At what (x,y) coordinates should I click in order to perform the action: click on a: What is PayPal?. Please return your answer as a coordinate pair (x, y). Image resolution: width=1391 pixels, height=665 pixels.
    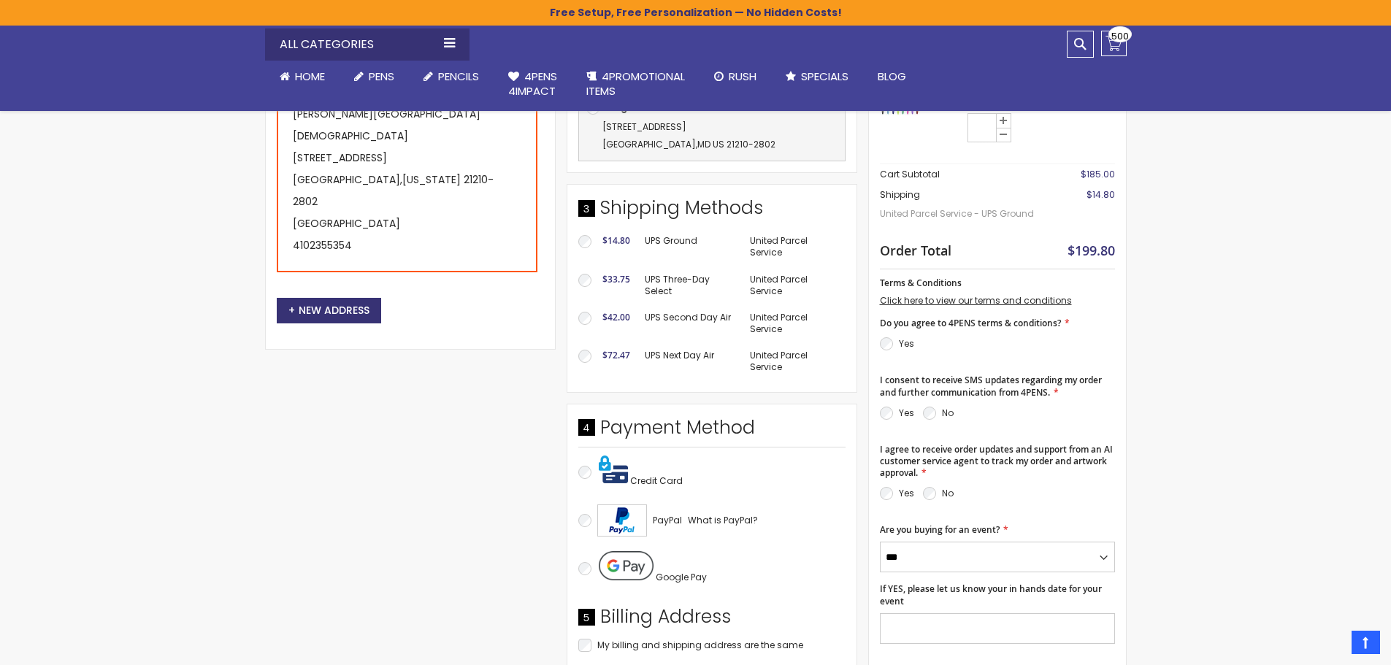
    Looking at the image, I should click on (723, 521).